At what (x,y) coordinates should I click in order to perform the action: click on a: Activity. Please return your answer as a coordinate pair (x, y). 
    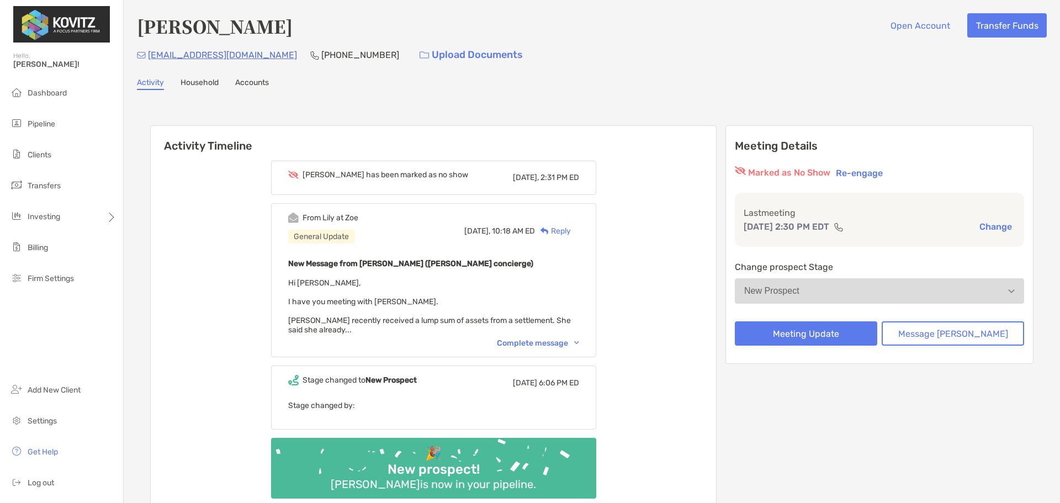
    Looking at the image, I should click on (150, 84).